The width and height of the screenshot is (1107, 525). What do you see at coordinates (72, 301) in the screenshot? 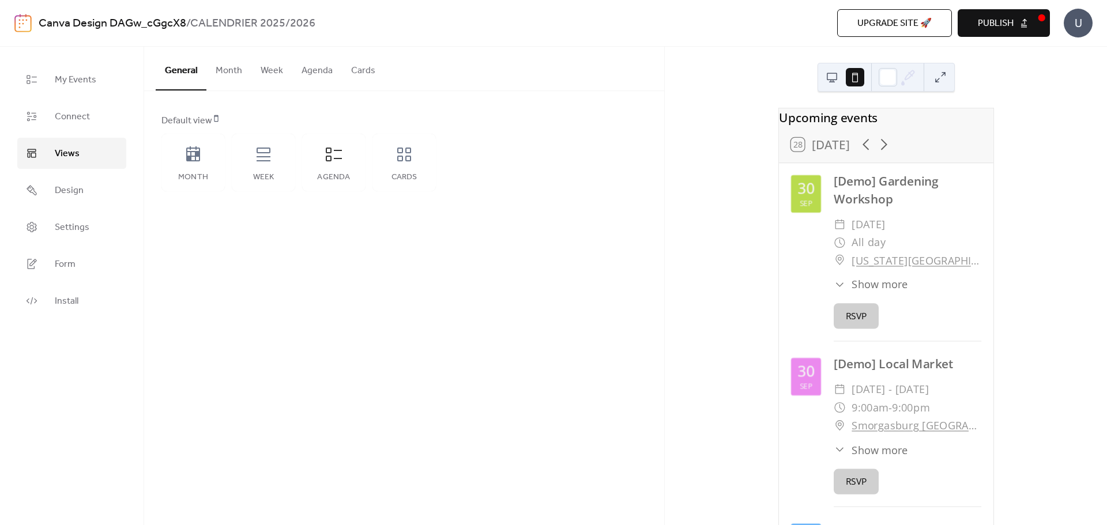
I see `a: Install` at bounding box center [72, 301].